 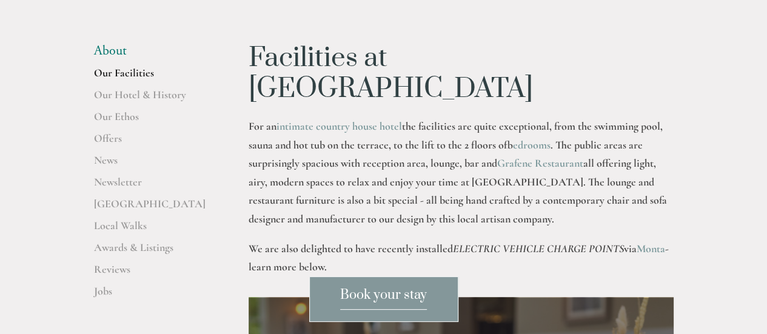 I want to click on a: Monta, so click(x=651, y=249).